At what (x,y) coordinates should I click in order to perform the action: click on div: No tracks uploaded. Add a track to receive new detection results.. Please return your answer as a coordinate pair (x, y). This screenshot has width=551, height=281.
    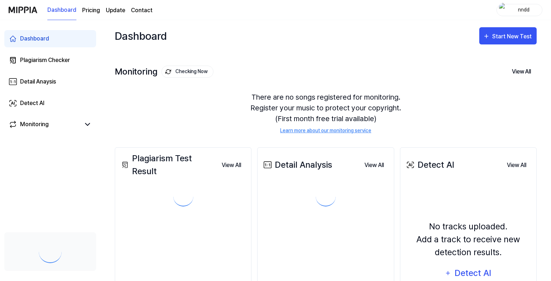
    Looking at the image, I should click on (468, 240).